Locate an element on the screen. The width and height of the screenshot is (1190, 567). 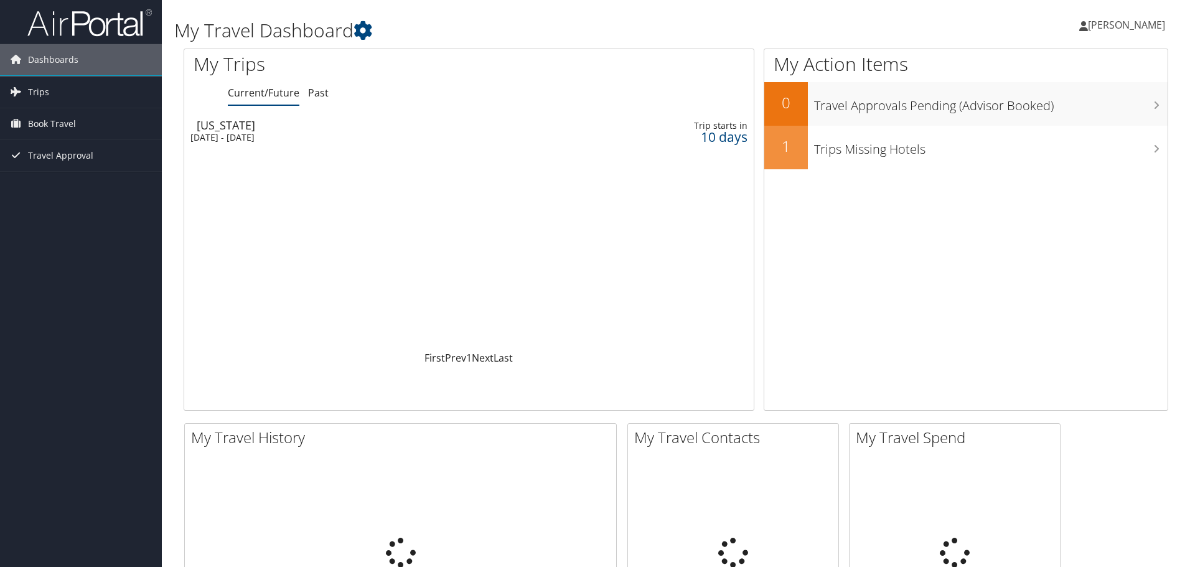
h3: Trips Missing Hotels is located at coordinates (991, 146).